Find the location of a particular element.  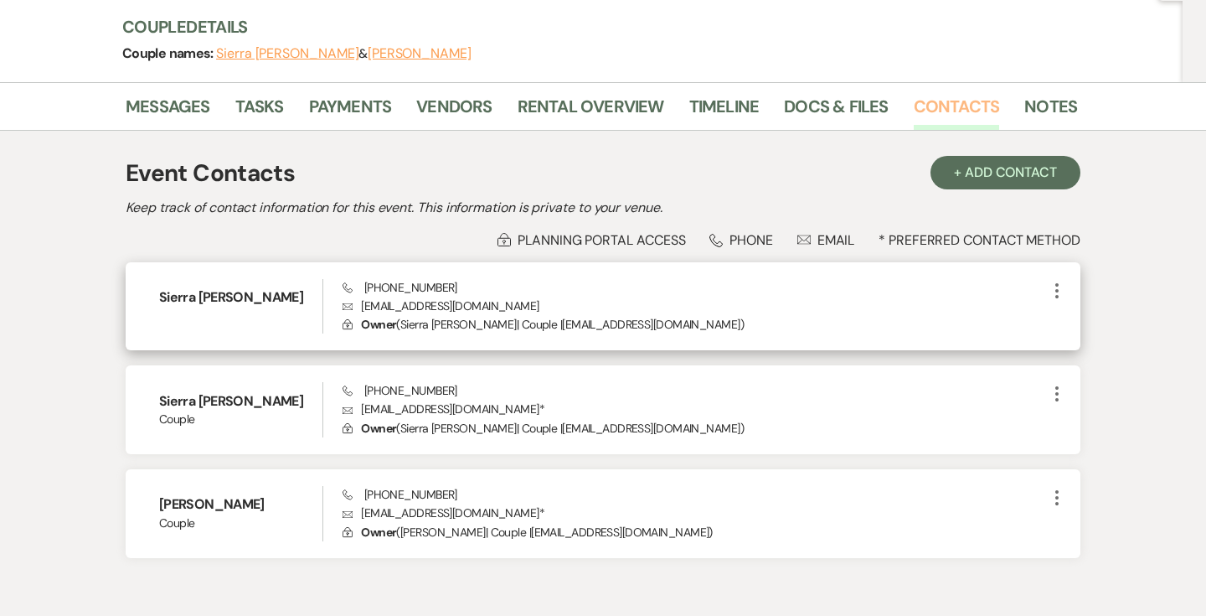

button: + Add Contact is located at coordinates (1005, 173).